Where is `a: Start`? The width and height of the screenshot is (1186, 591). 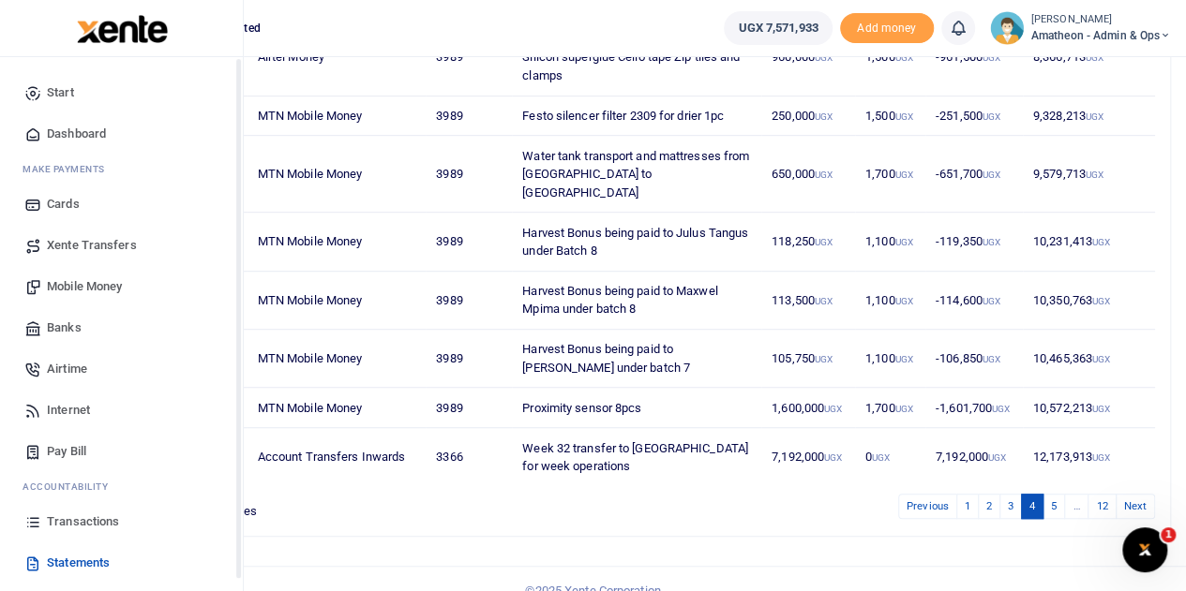 a: Start is located at coordinates (121, 93).